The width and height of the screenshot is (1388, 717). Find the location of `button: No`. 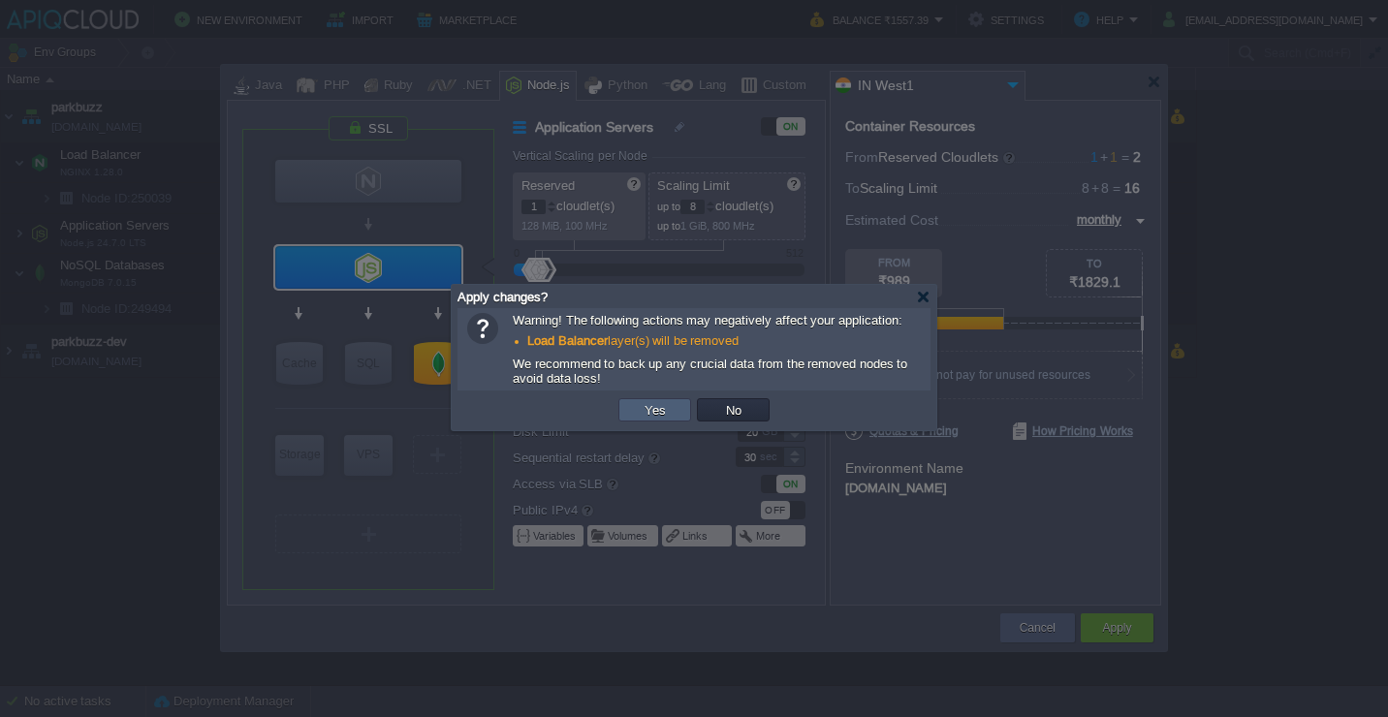

button: No is located at coordinates (734, 410).